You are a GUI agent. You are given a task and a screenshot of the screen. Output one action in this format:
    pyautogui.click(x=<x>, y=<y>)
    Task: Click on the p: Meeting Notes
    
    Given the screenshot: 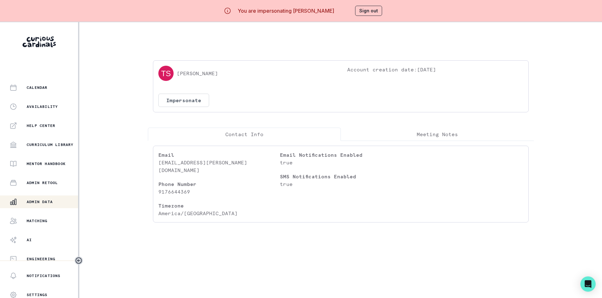 What is the action you would take?
    pyautogui.click(x=437, y=134)
    